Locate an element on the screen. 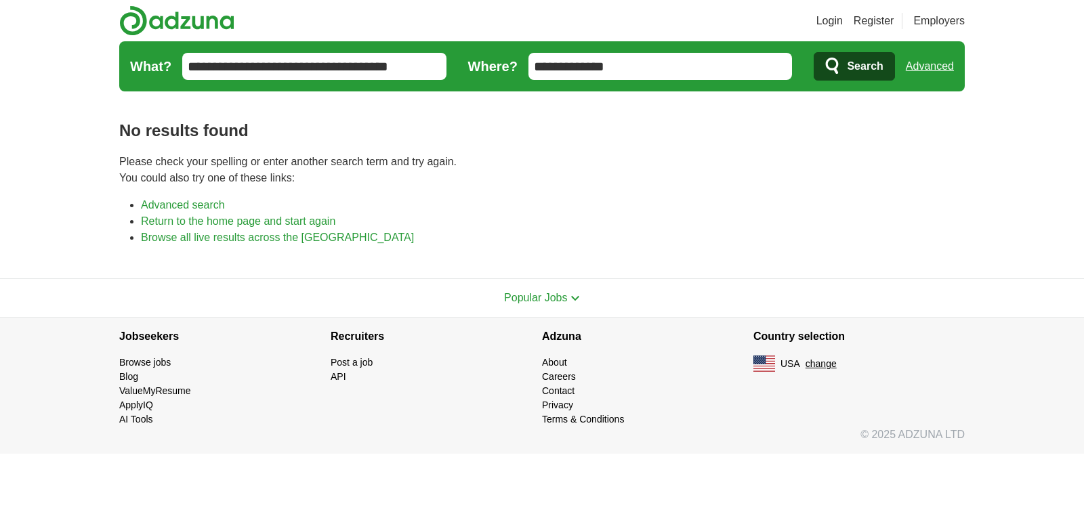  label: What? is located at coordinates (150, 66).